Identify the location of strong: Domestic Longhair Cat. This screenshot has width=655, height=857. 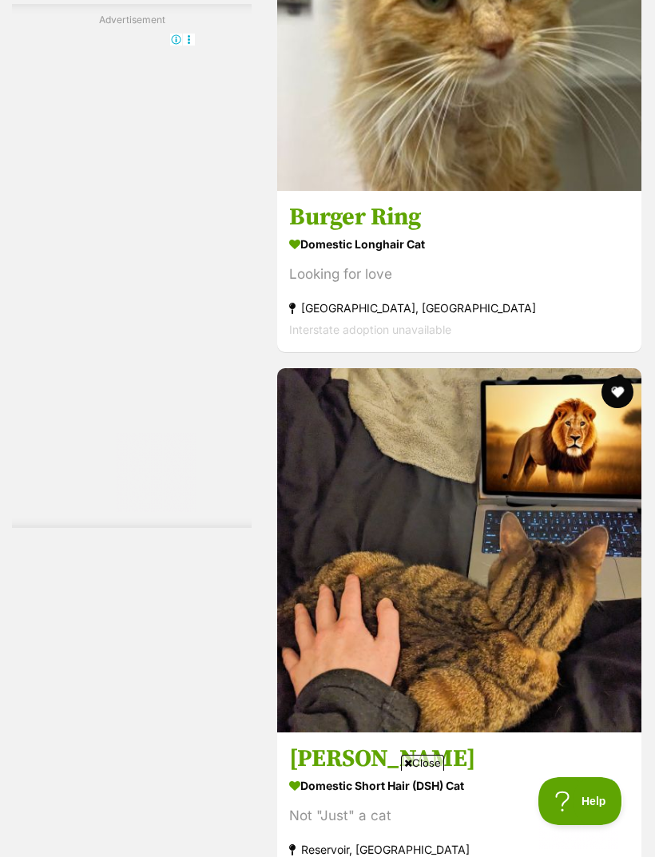
(459, 244).